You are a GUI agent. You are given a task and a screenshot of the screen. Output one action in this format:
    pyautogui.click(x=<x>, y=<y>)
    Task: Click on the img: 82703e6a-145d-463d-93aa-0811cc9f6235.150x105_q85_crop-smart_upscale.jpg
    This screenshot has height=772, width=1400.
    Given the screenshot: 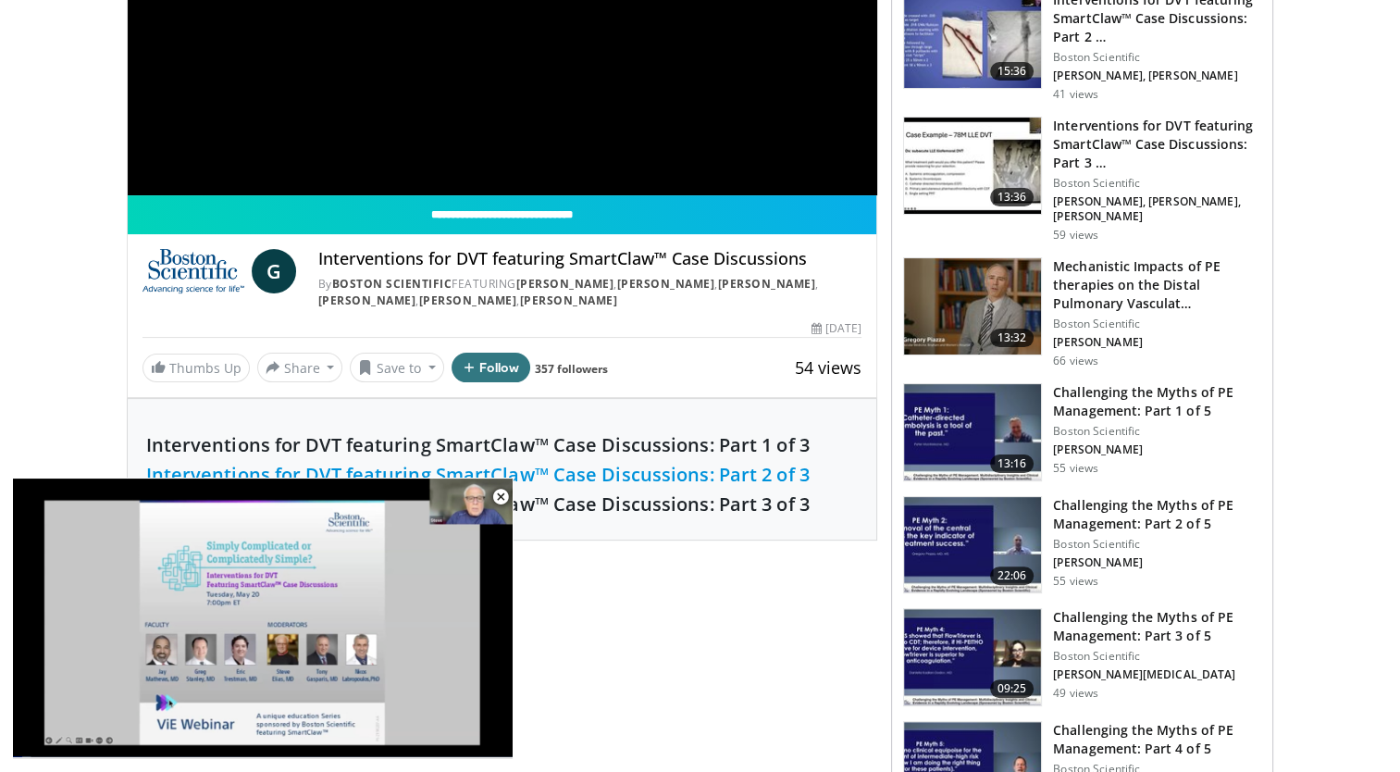 What is the action you would take?
    pyautogui.click(x=972, y=657)
    